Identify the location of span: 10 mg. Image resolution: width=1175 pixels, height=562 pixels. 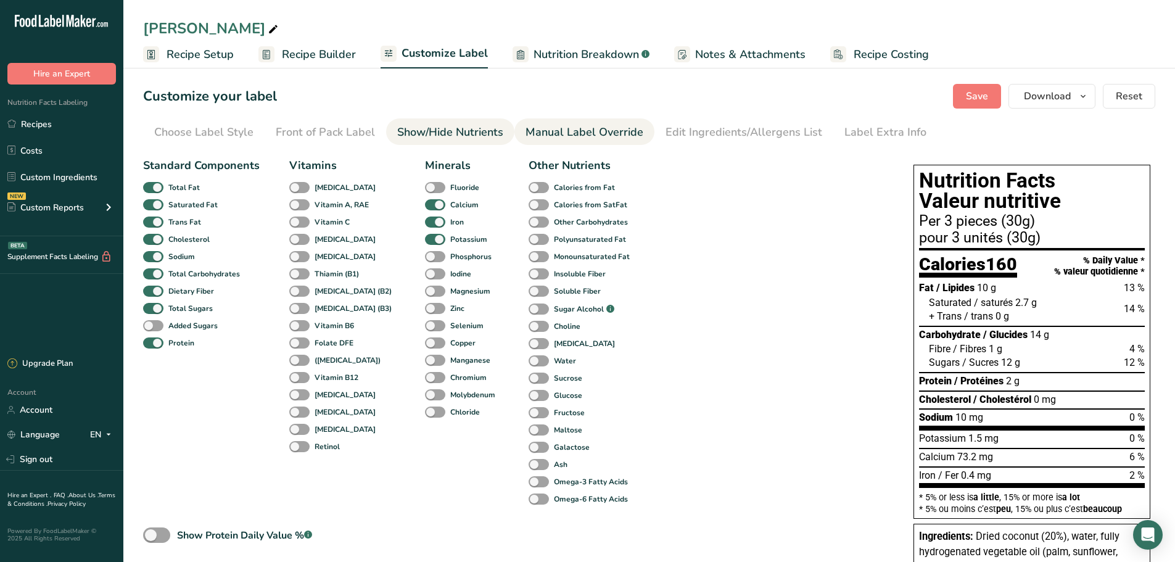
(969, 417).